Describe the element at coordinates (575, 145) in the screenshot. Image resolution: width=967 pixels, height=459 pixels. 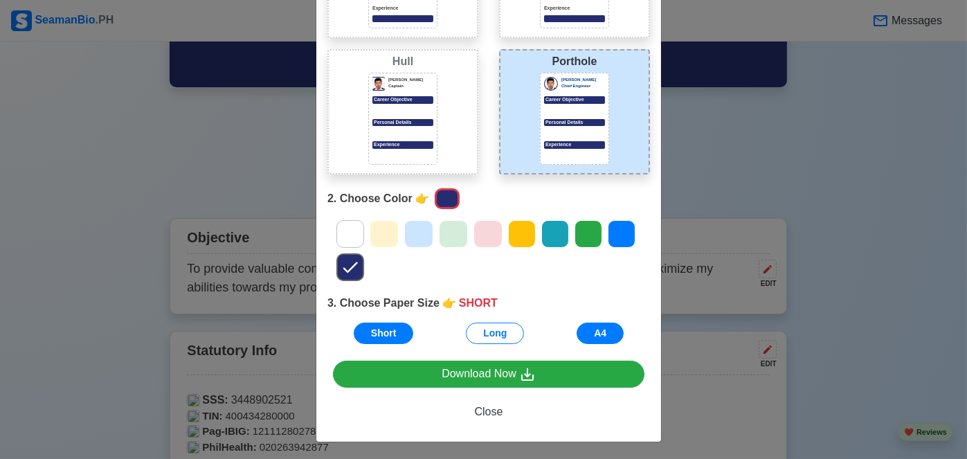
I see `div: Experience` at that location.